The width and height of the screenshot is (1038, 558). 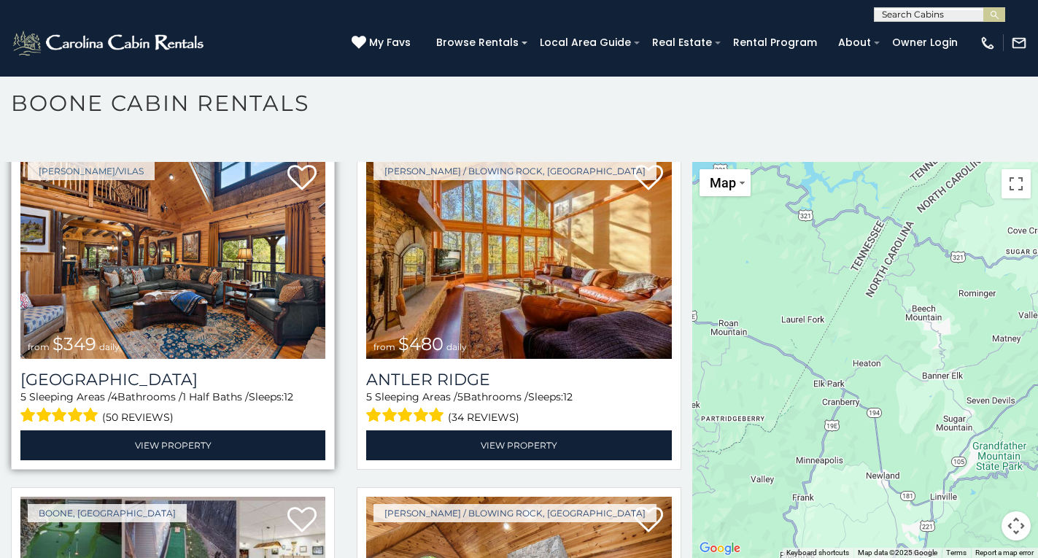 I want to click on span: My Favs, so click(x=389, y=42).